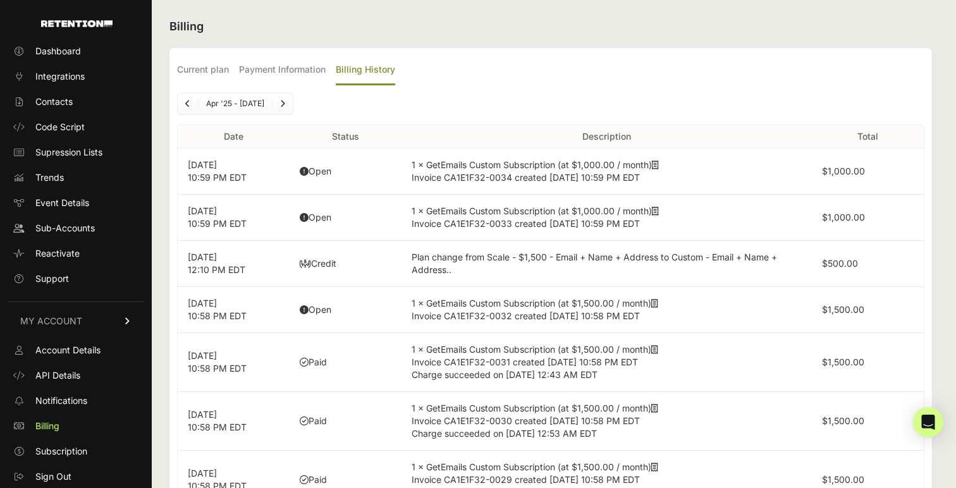  I want to click on a: MY ACCOUNT, so click(76, 321).